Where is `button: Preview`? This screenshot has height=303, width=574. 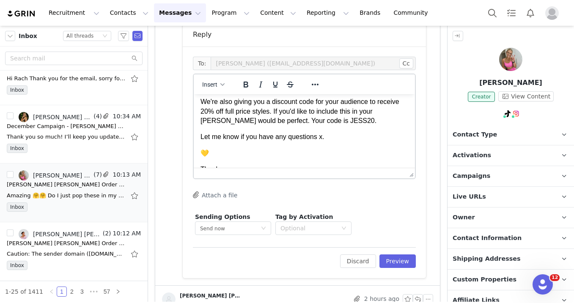 button: Preview is located at coordinates (398, 261).